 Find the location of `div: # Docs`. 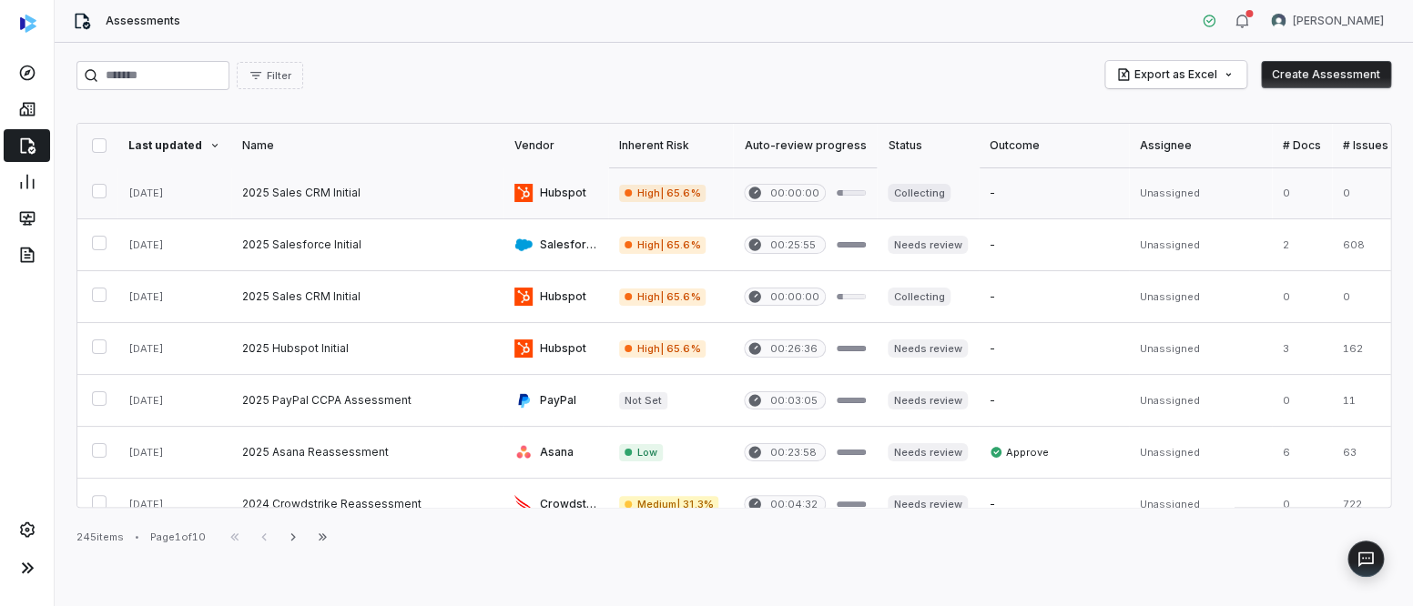

div: # Docs is located at coordinates (1302, 146).